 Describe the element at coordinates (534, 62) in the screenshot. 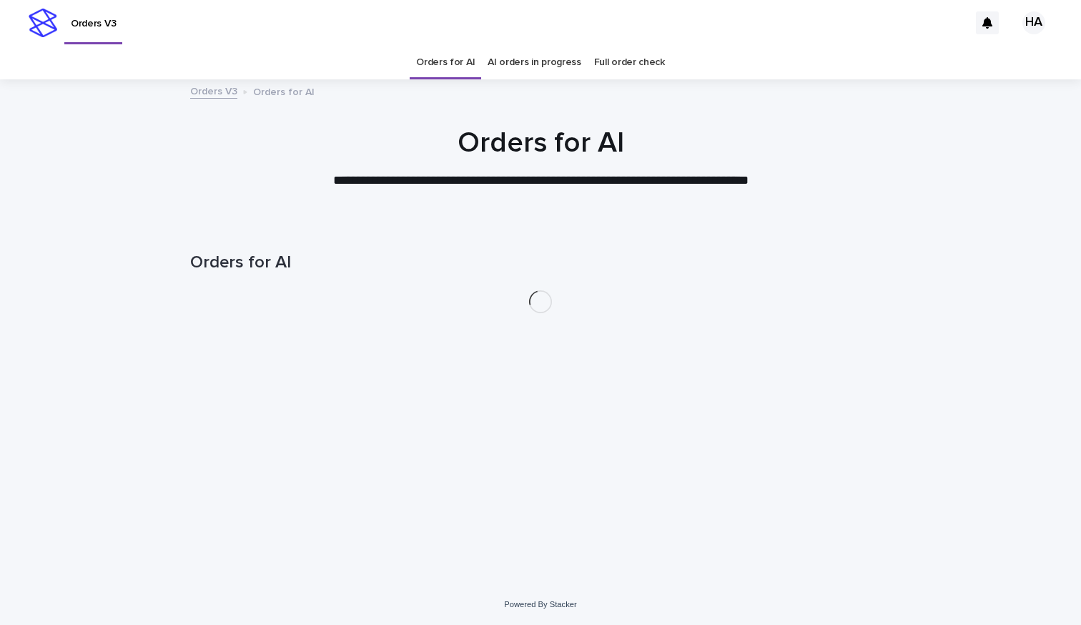

I see `a: AI orders in progress` at that location.